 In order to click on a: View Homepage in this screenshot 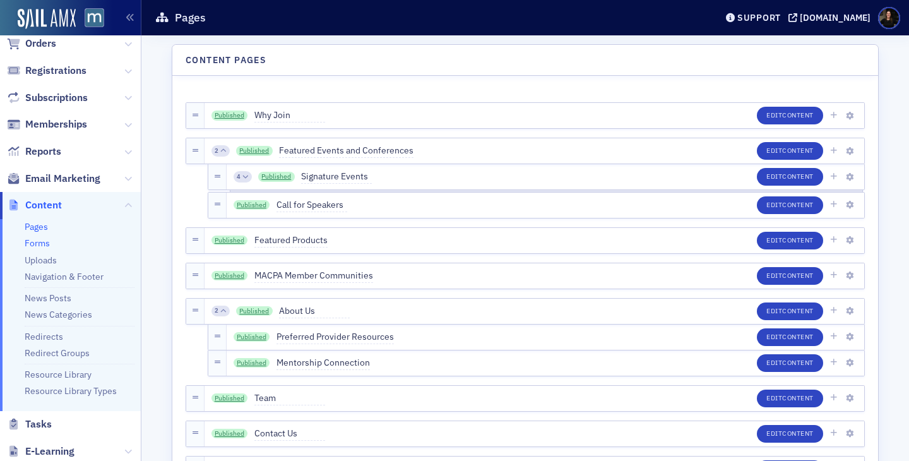, I will do `click(90, 19)`.